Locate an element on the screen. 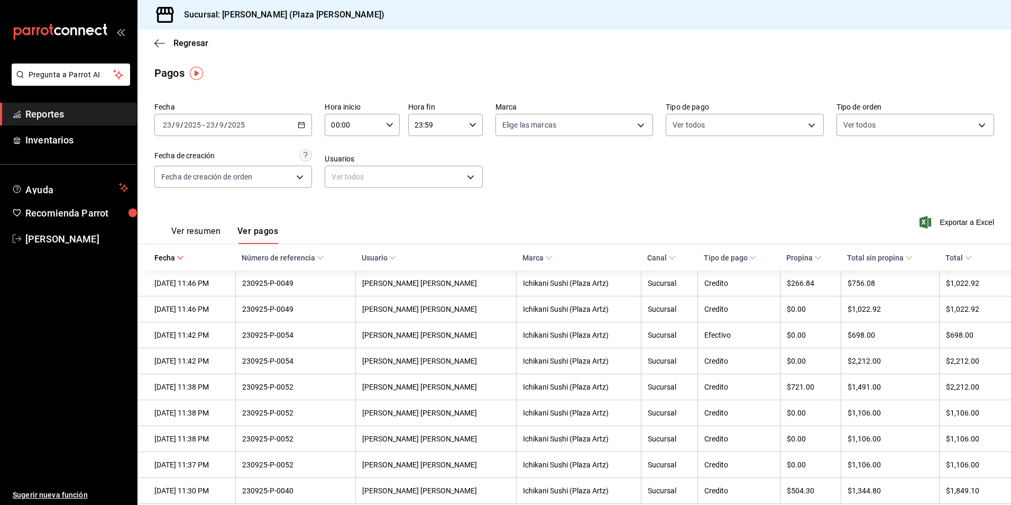 The image size is (1011, 505). span: Pregunta a Parrot AI is located at coordinates (71, 75).